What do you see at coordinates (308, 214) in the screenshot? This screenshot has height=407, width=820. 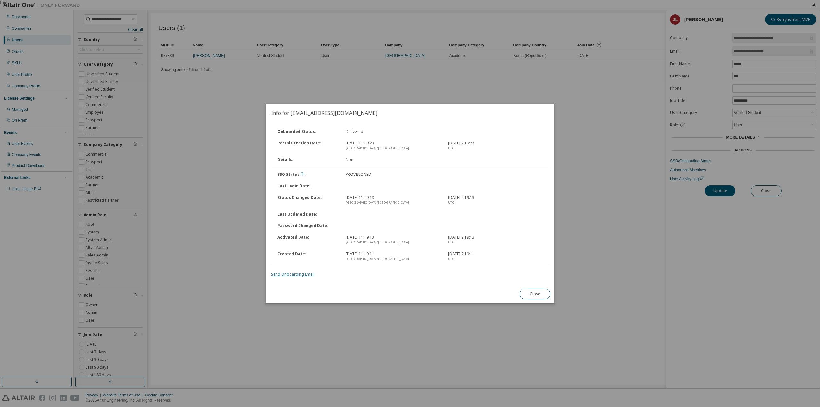 I see `div: Last Updated Date :` at bounding box center [308, 214].